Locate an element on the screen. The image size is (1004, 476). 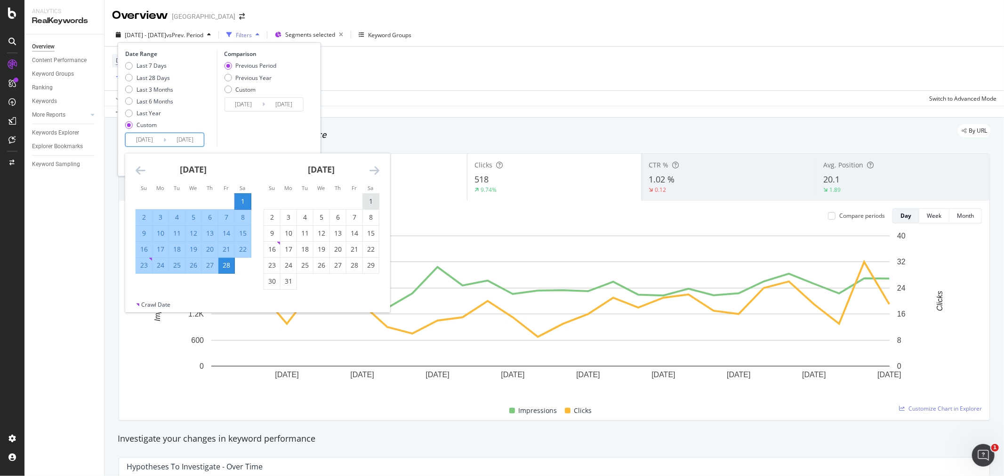
div: 9.74% is located at coordinates (489, 190).